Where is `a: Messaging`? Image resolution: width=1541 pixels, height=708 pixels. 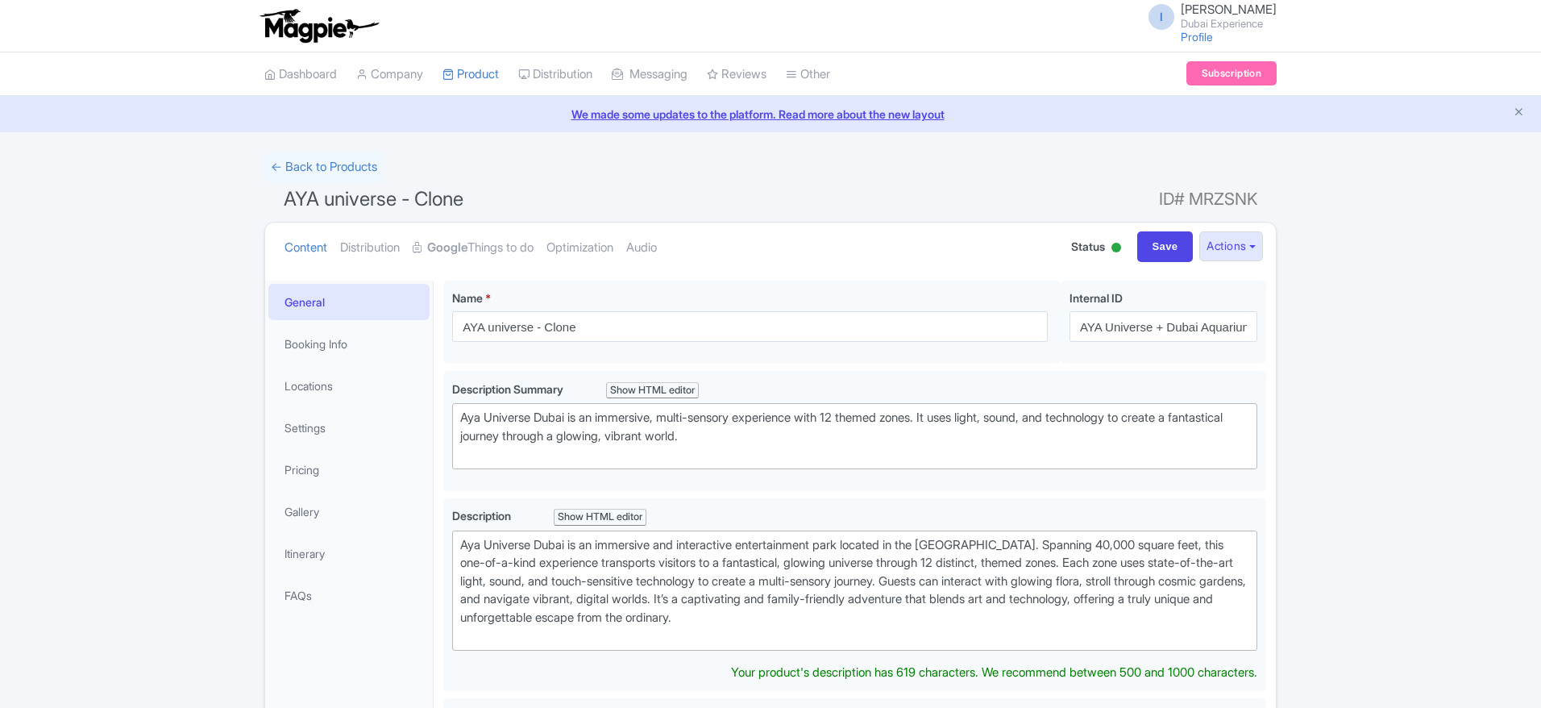 a: Messaging is located at coordinates (650, 74).